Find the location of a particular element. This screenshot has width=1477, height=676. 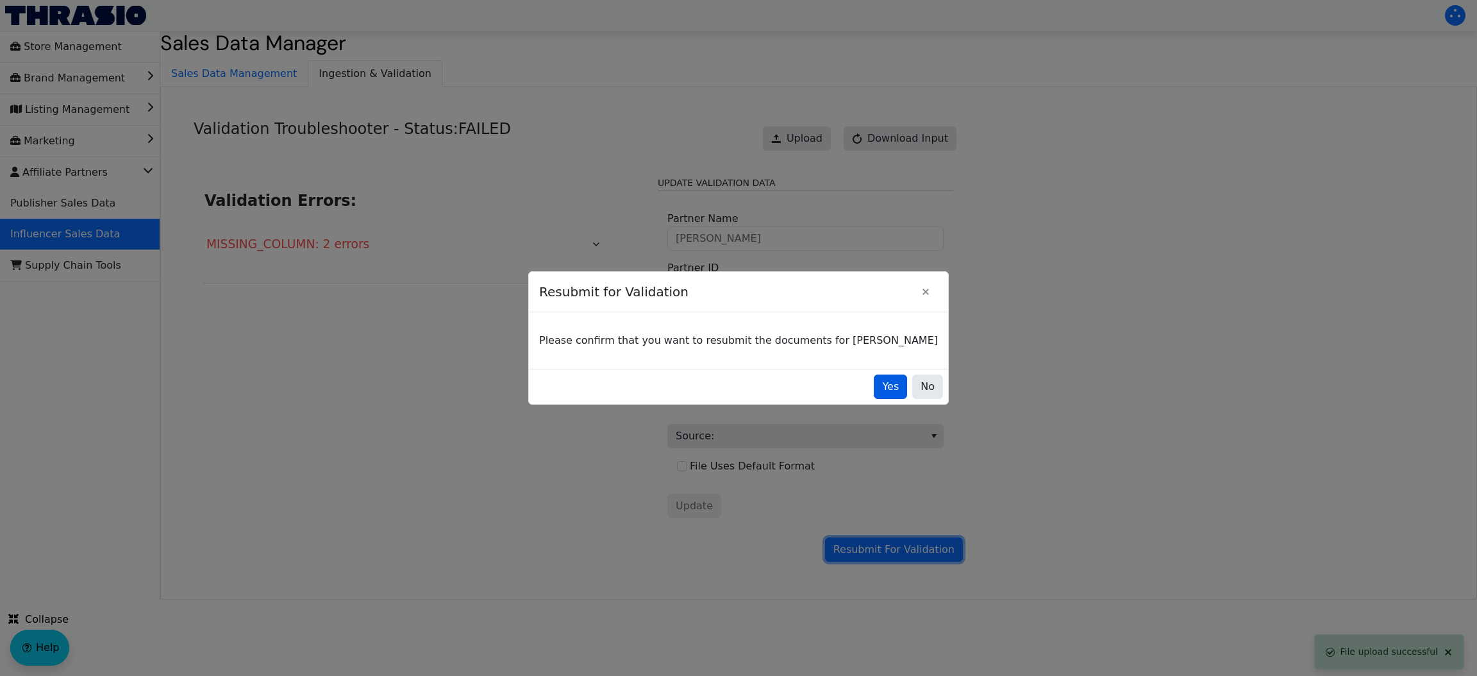

span: Resubmit for Validation is located at coordinates (726, 292).